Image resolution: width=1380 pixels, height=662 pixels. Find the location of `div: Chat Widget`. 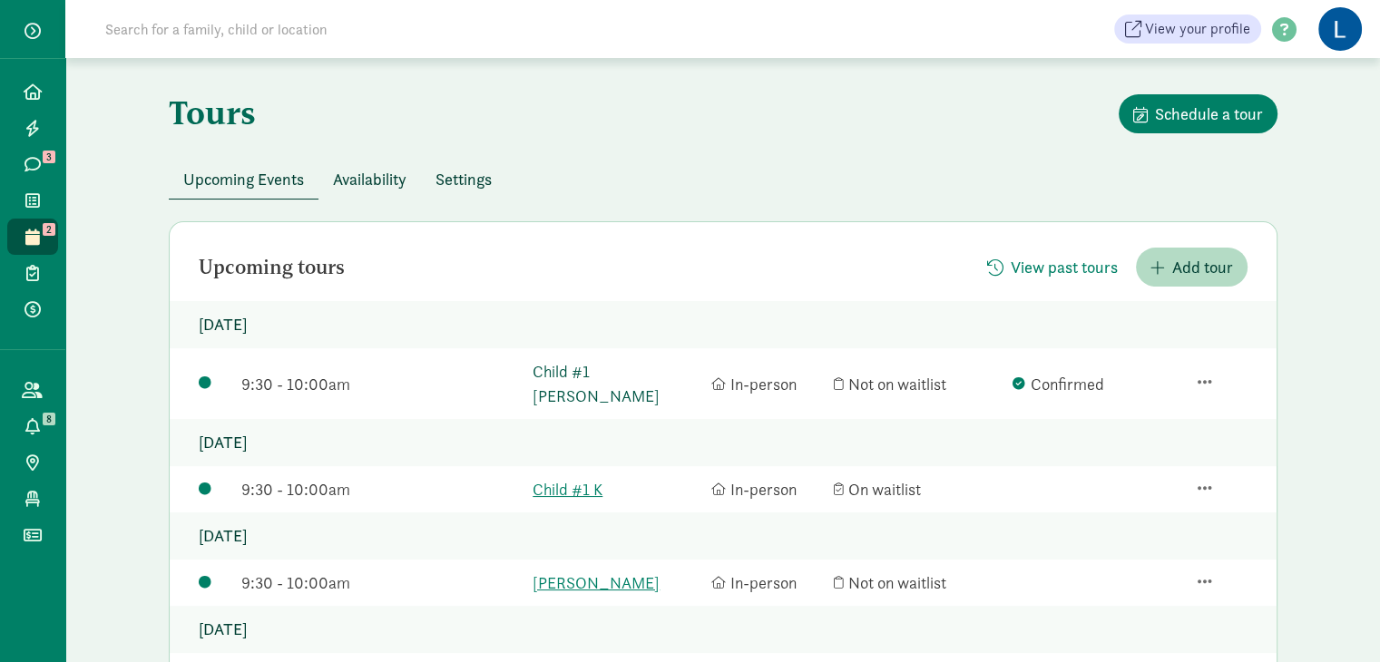

div: Chat Widget is located at coordinates (1334, 619).